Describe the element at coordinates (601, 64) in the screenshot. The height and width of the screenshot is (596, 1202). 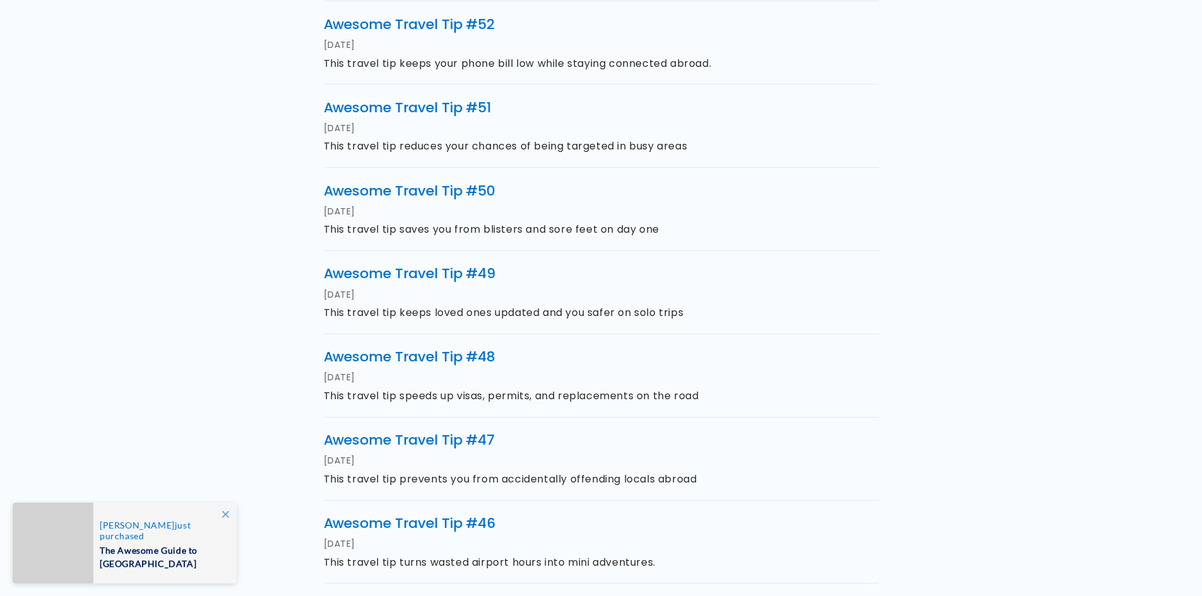
I see `p: This travel tip keeps your phone bill low while staying connected abroad.` at that location.